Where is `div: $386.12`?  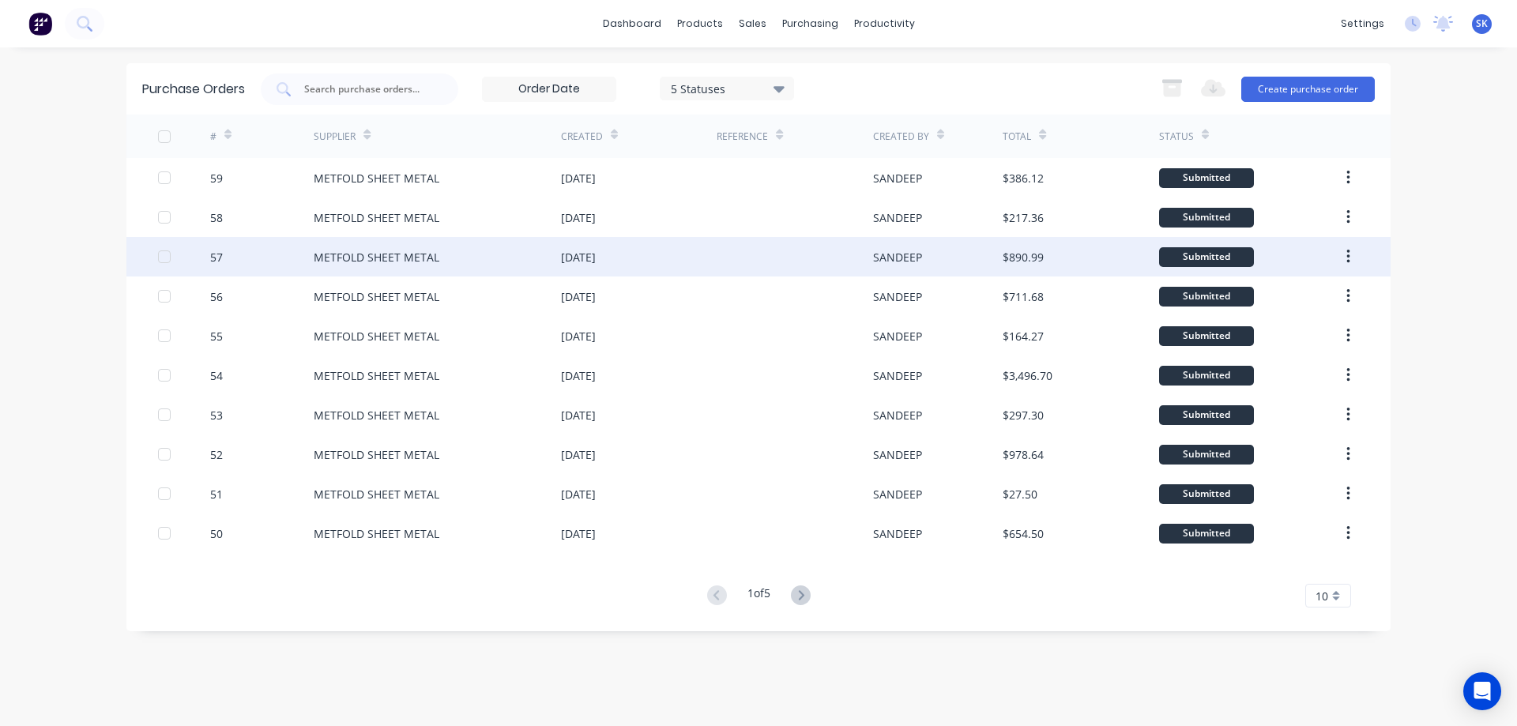 div: $386.12 is located at coordinates (1023, 178).